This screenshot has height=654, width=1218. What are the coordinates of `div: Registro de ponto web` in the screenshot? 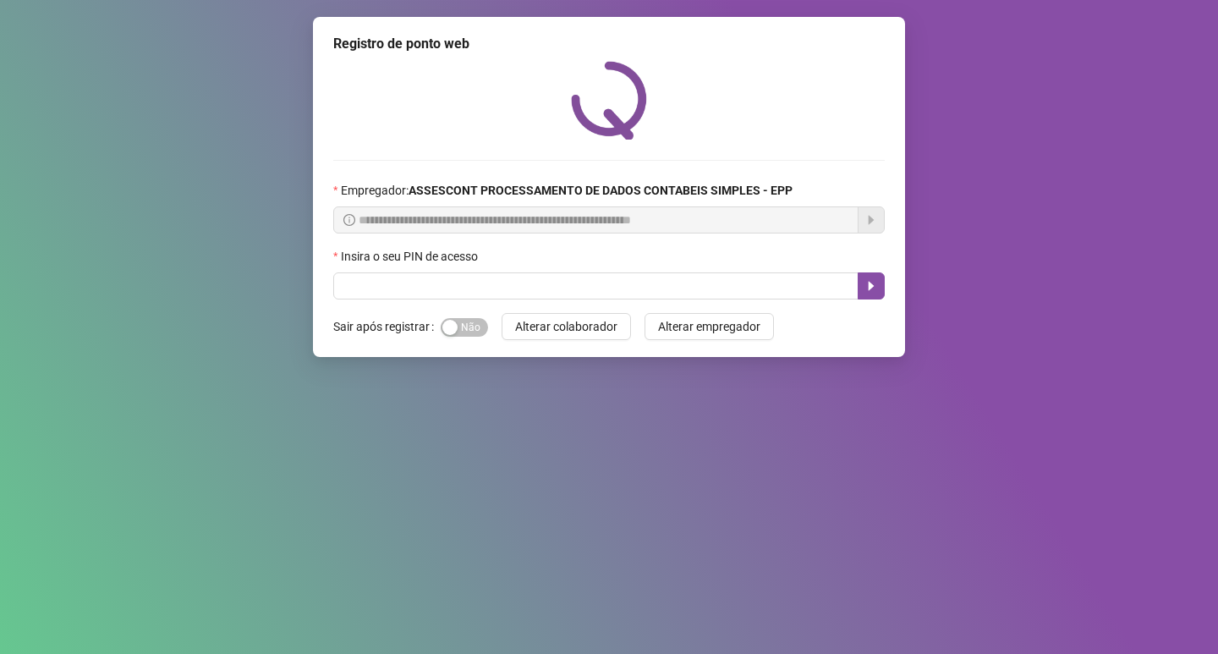 It's located at (609, 44).